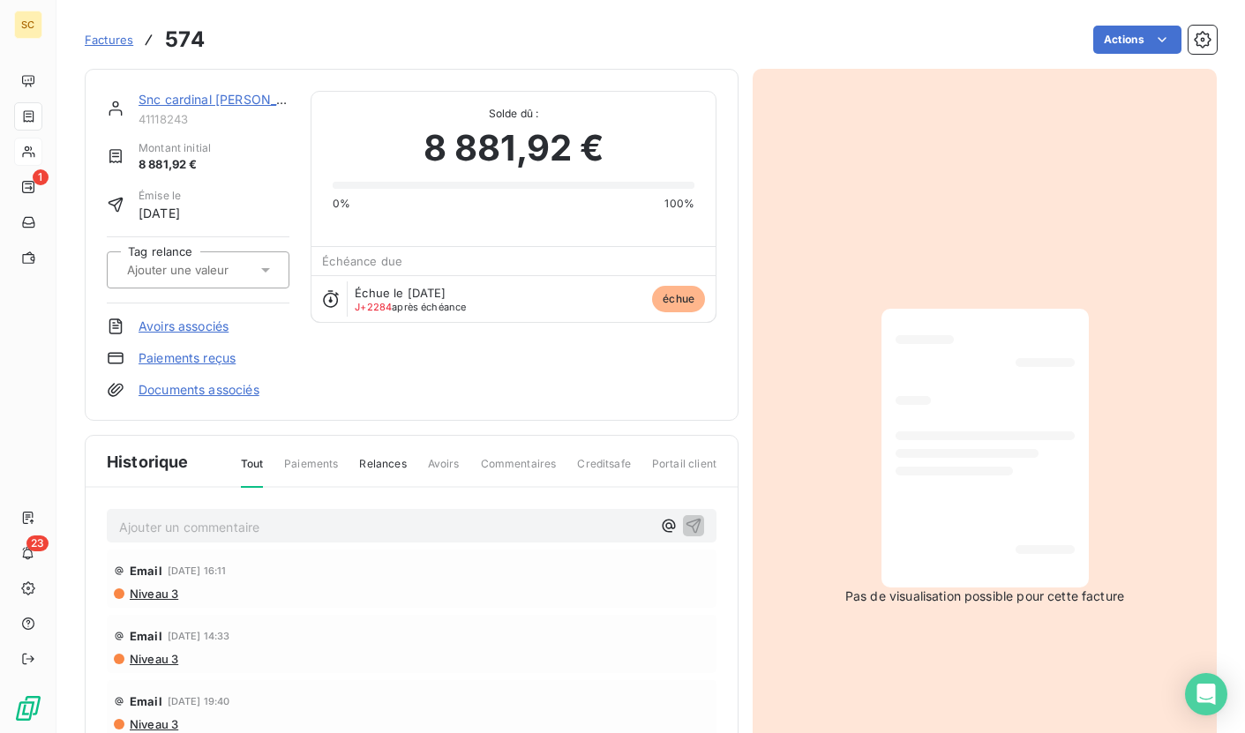  Describe the element at coordinates (373, 307) in the screenshot. I see `span: J+2284` at that location.